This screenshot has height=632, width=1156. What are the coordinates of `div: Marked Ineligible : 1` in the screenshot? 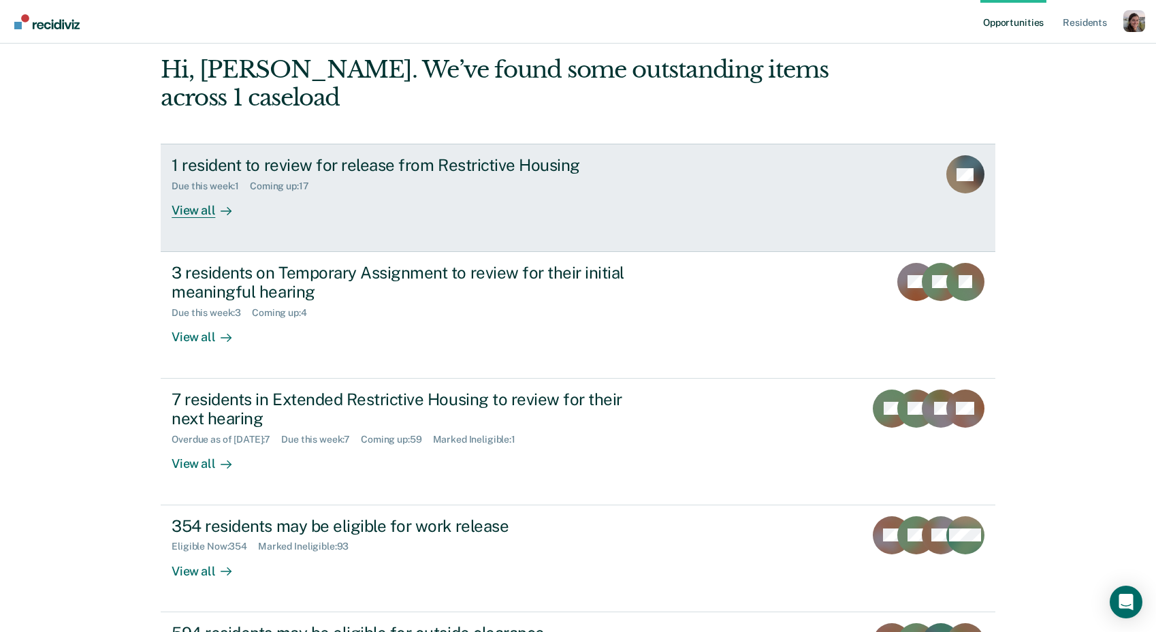 It's located at (479, 439).